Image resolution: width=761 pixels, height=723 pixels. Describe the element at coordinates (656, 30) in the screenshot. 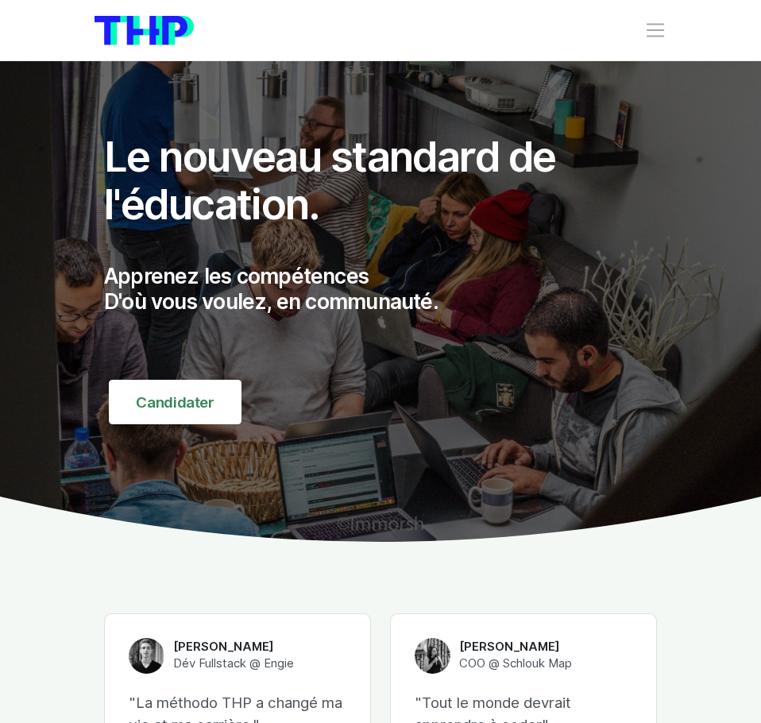

I see `button: Toggle navigation` at that location.